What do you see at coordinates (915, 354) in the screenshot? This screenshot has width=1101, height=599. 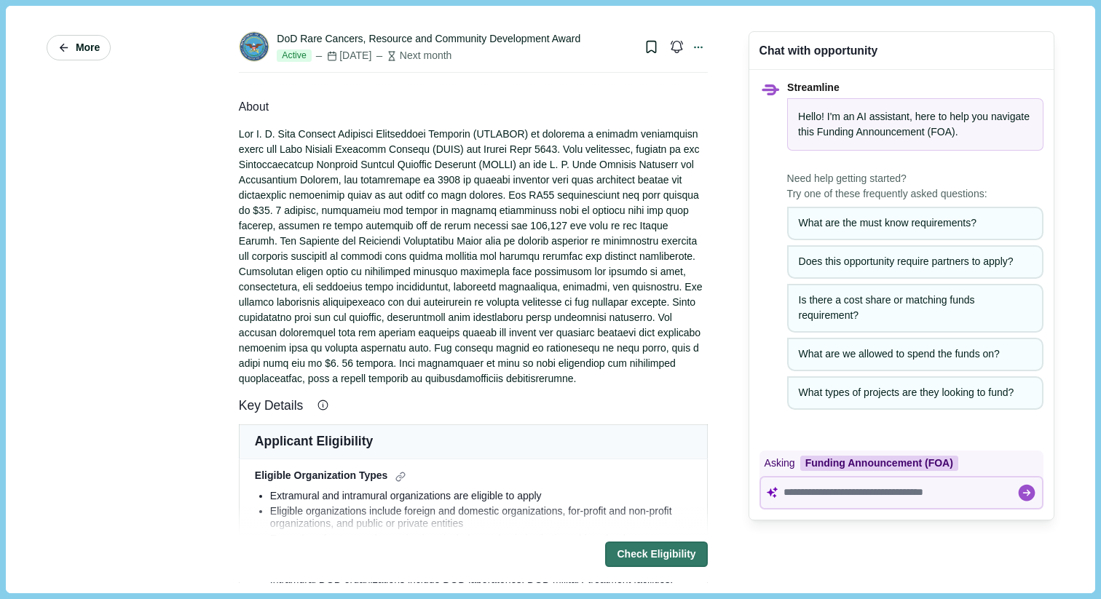 I see `div: What are we allowed to spend the funds on?` at bounding box center [915, 354].